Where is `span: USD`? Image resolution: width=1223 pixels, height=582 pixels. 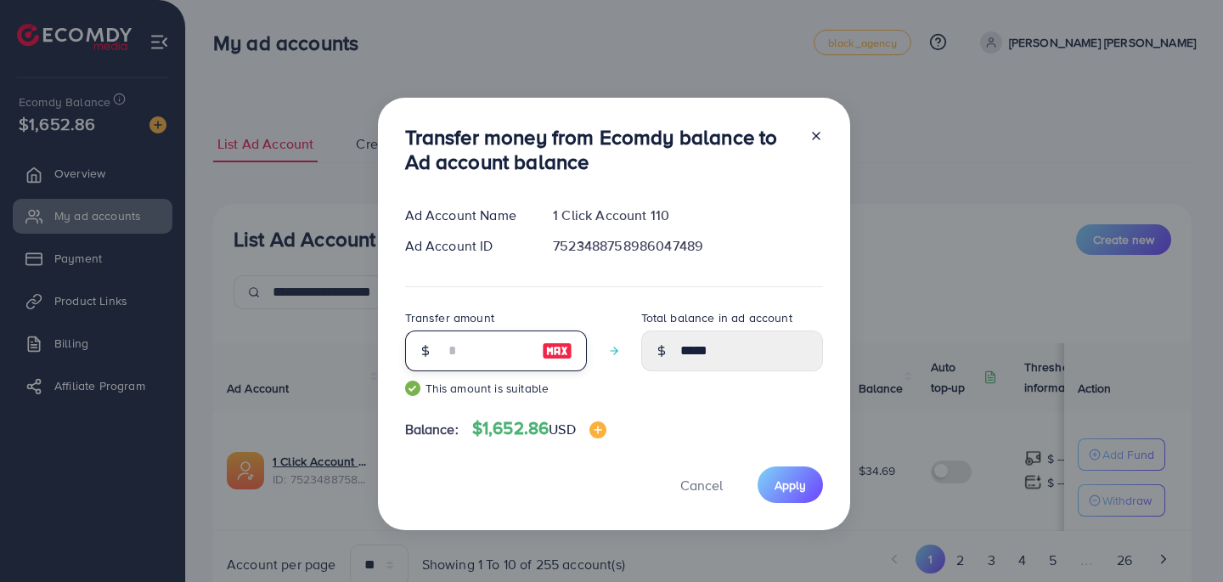
span: USD is located at coordinates (561, 429).